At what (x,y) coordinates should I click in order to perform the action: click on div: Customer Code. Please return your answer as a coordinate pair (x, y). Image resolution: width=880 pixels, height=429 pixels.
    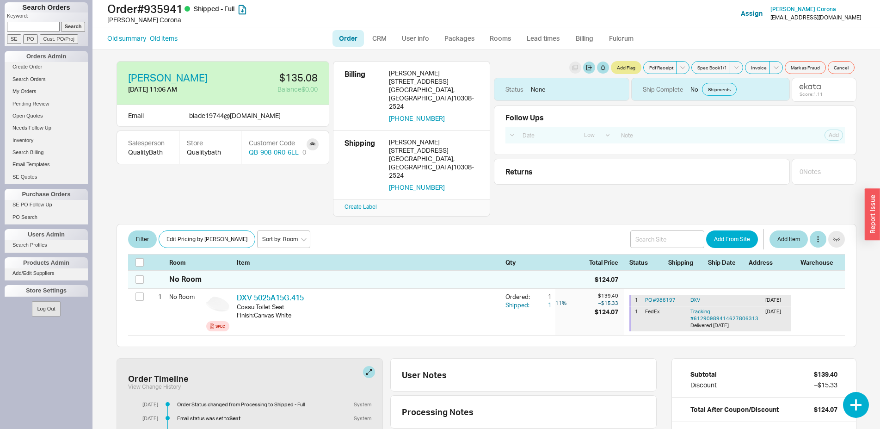
    Looking at the image, I should click on (277, 143).